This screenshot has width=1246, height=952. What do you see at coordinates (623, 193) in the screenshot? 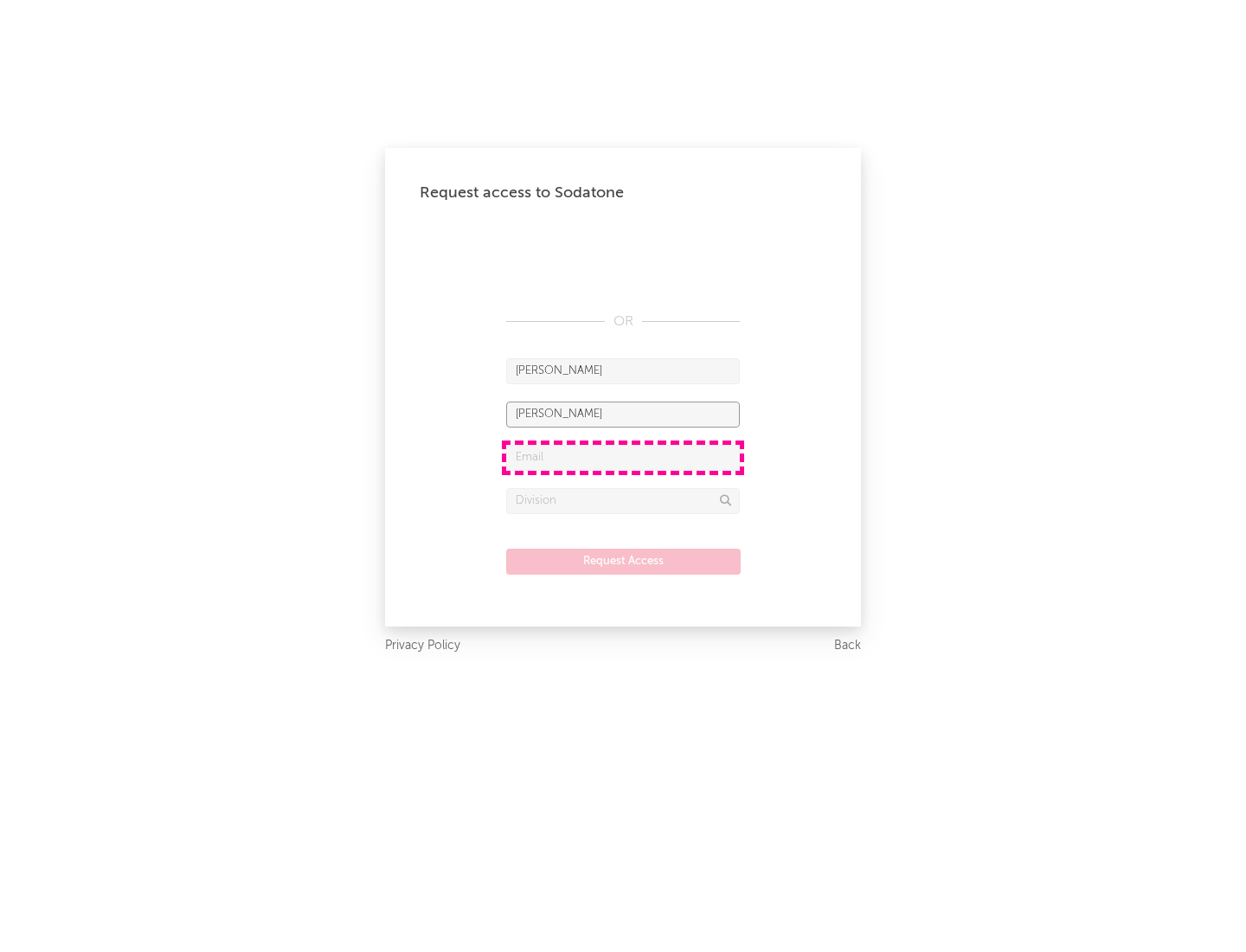
I see `div: Request access to Sodatone` at bounding box center [623, 193].